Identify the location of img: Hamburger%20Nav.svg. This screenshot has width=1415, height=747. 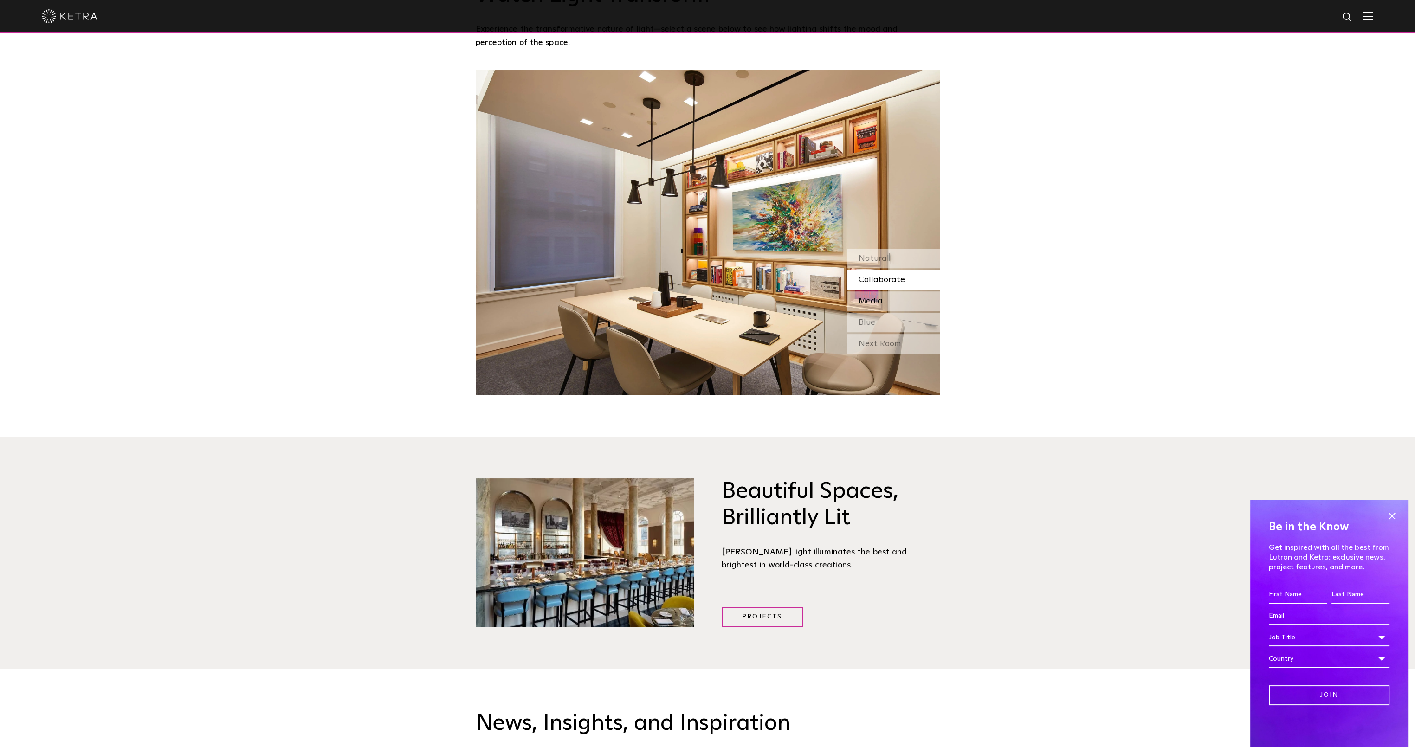
(1368, 16).